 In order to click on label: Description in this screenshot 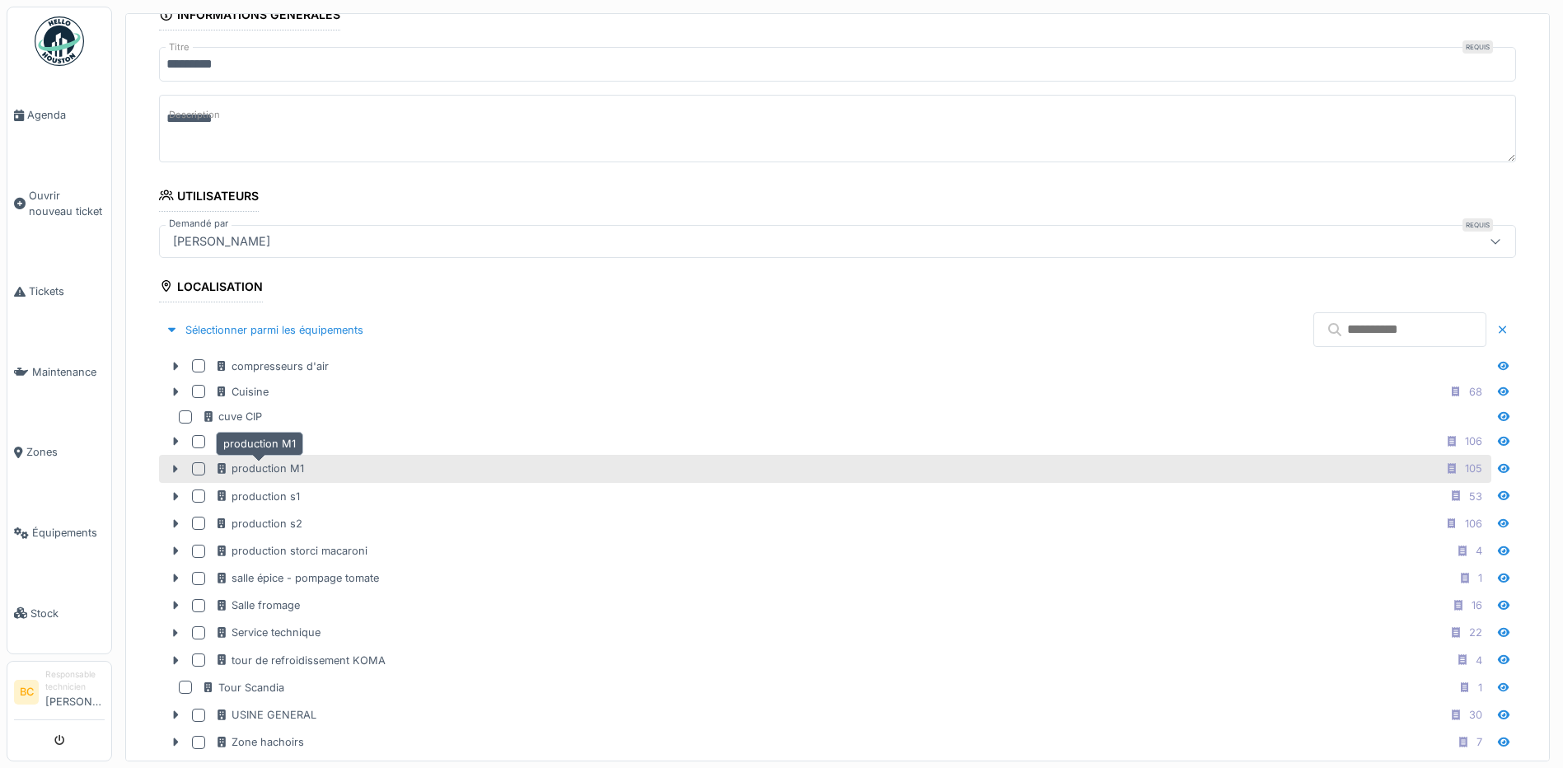, I will do `click(194, 115)`.